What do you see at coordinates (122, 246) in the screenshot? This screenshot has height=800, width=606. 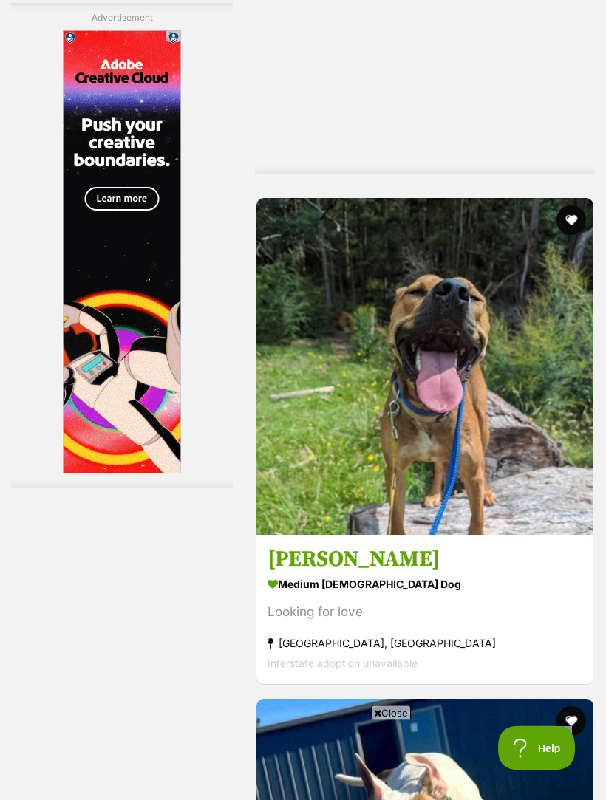 I see `div: Advertisement` at bounding box center [122, 246].